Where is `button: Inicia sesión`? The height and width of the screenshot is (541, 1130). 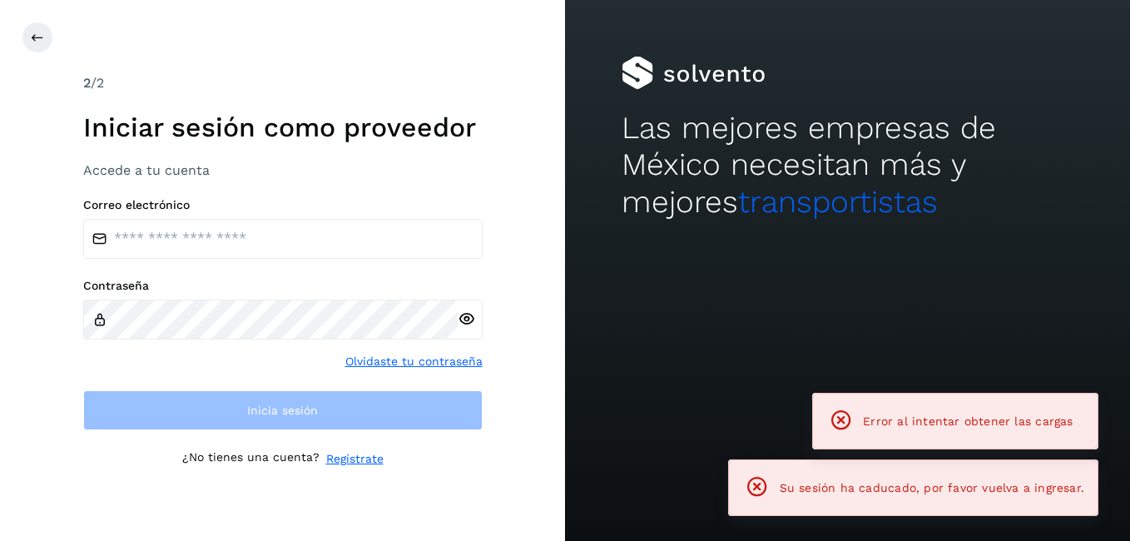
button: Inicia sesión is located at coordinates (283, 410).